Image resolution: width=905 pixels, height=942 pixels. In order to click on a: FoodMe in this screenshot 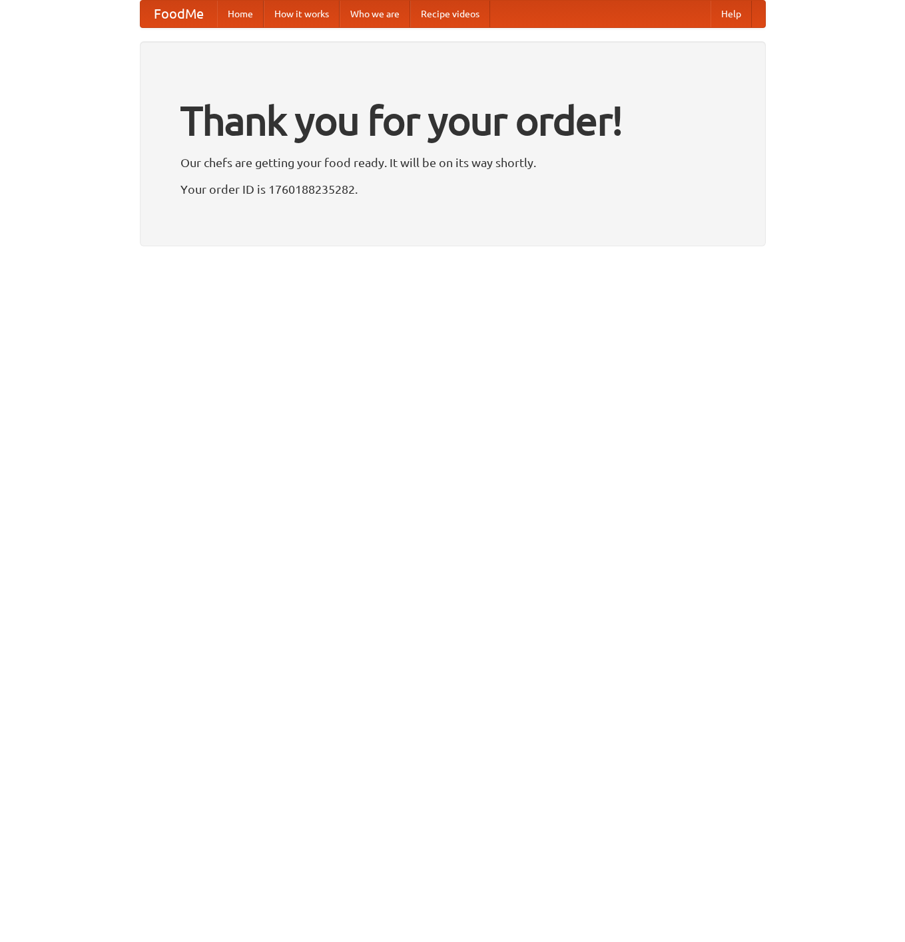, I will do `click(178, 14)`.